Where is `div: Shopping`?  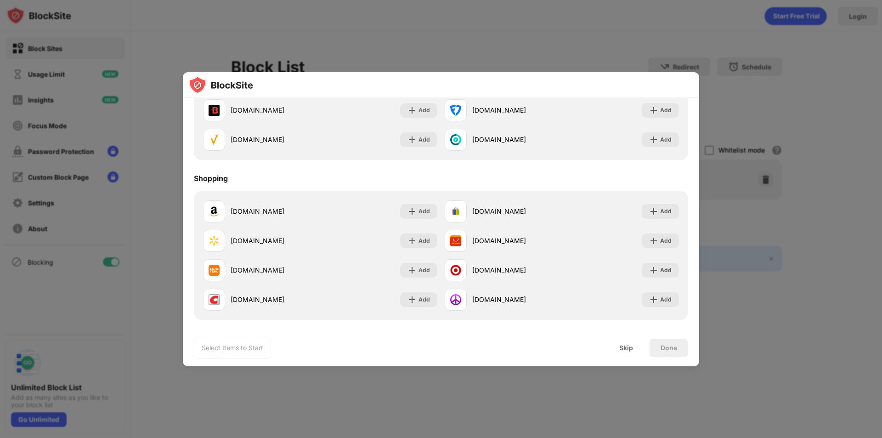 div: Shopping is located at coordinates (211, 178).